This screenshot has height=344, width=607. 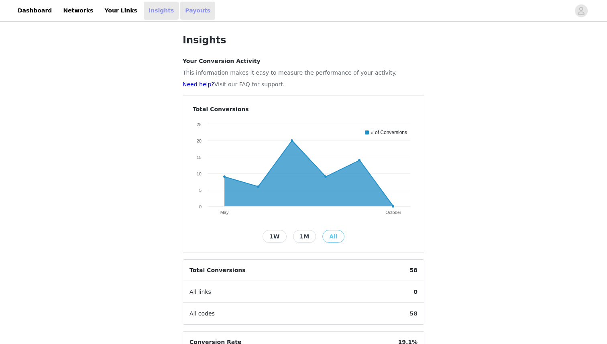 I want to click on text: 20, so click(x=199, y=141).